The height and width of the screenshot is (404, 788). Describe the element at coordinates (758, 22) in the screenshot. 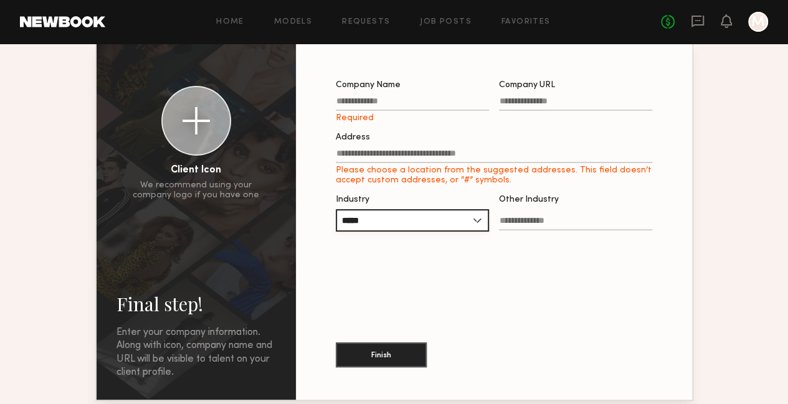

I see `a: M` at that location.